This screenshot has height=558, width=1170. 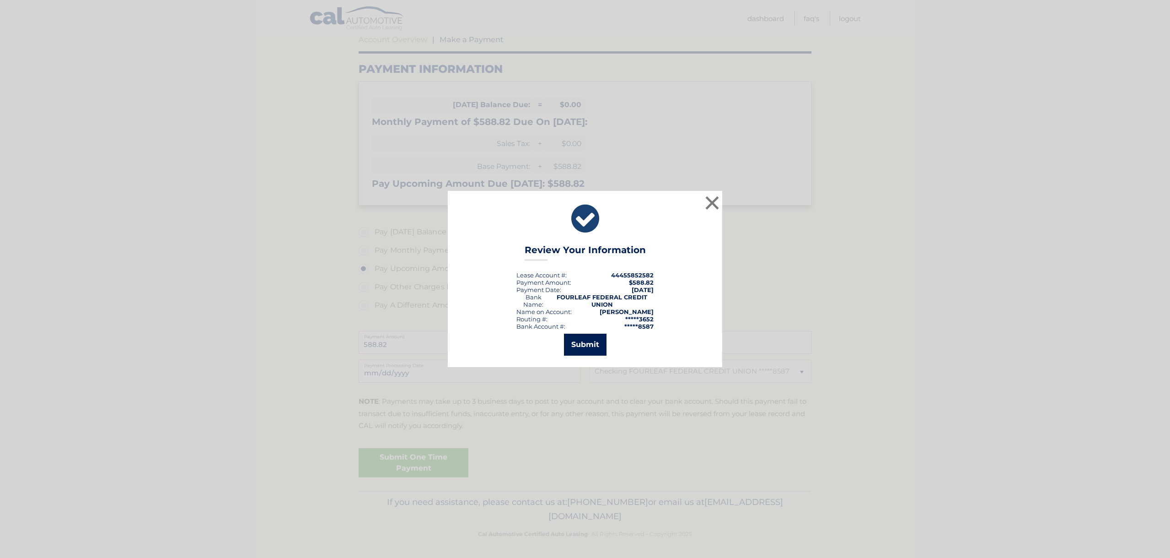 I want to click on div: Routing #:, so click(x=532, y=319).